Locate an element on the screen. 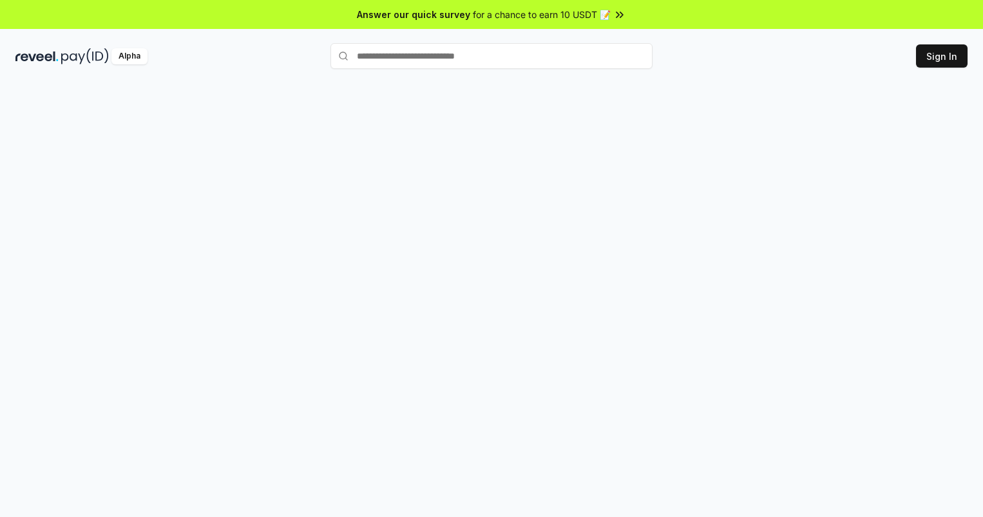  span: Answer our quick survey is located at coordinates (413, 14).